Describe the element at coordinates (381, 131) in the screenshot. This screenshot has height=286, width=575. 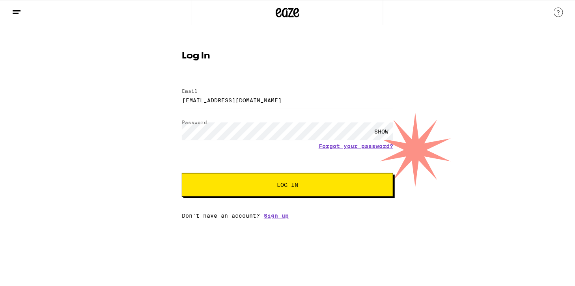
I see `div: SHOW` at that location.